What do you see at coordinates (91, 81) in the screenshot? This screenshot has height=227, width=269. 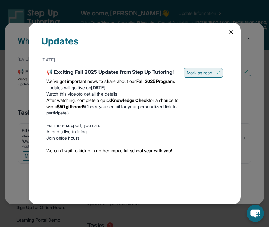 I see `span: We’ve got important news to share about our` at bounding box center [91, 81].